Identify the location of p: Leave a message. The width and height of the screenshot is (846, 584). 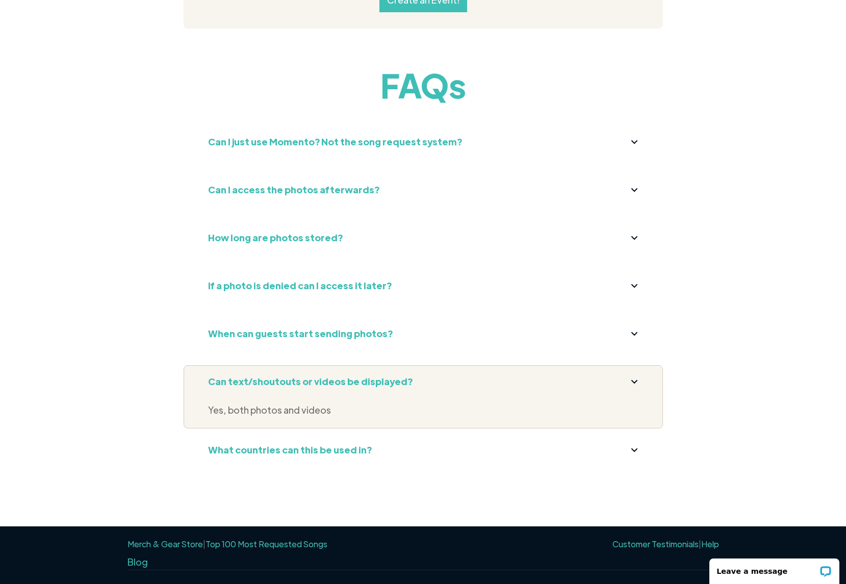
(65, 19).